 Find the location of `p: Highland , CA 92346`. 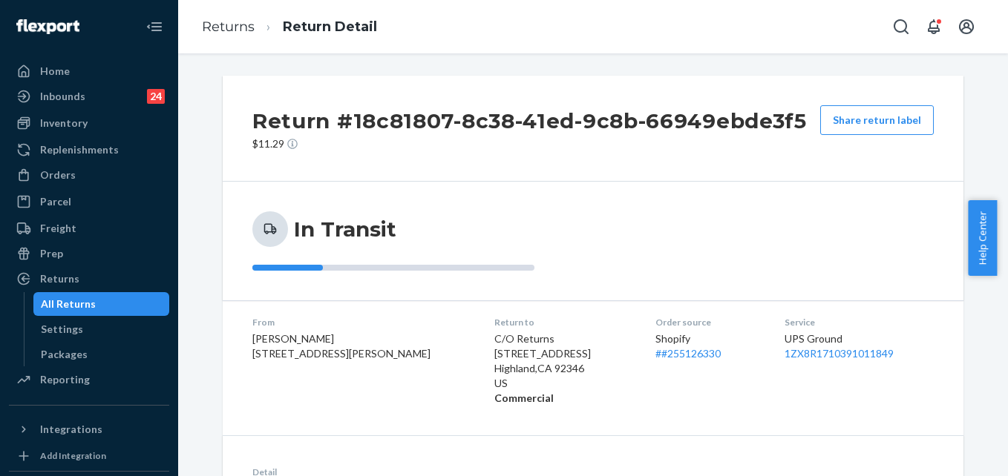

p: Highland , CA 92346 is located at coordinates (562, 369).